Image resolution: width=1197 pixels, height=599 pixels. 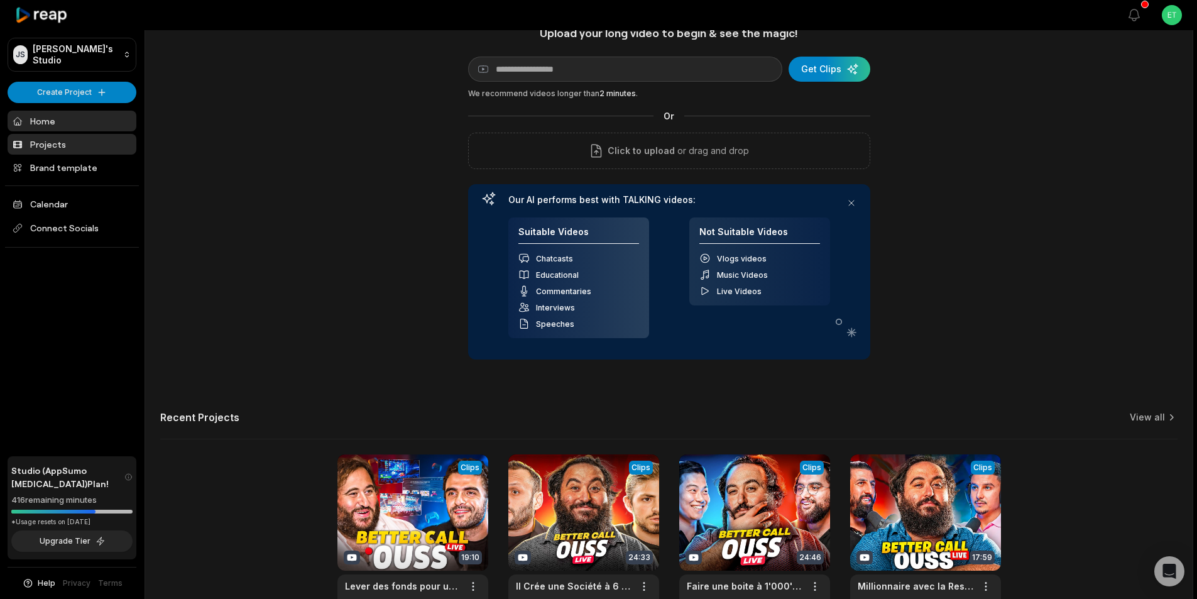 I want to click on h2: Recent Projects, so click(x=200, y=417).